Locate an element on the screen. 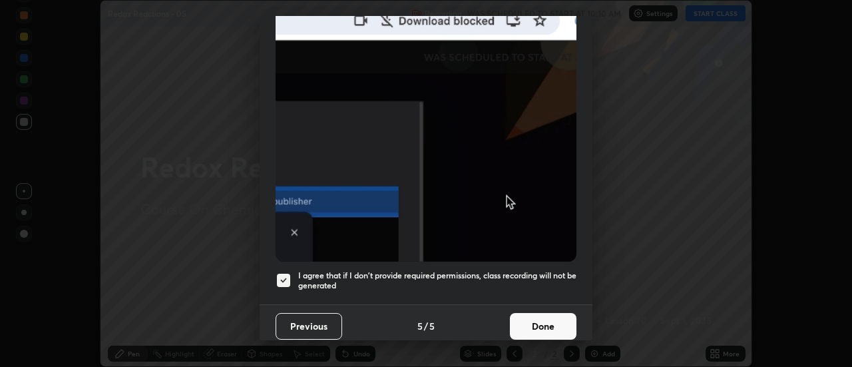  h5: I agree that if I don't provide required permissions, class recording will not be generated is located at coordinates (437, 280).